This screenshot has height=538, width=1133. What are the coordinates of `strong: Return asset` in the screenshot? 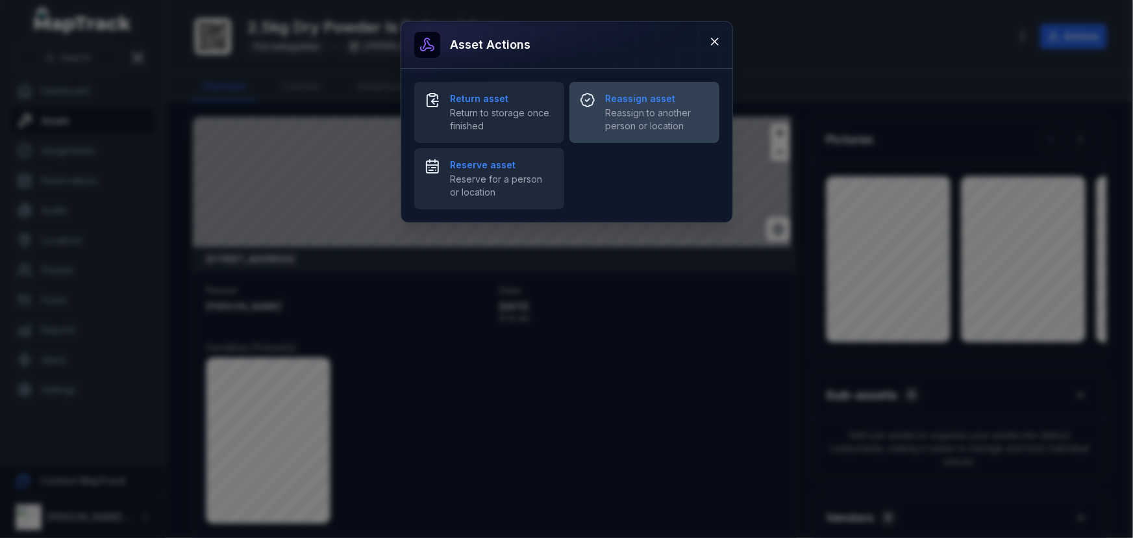 It's located at (502, 99).